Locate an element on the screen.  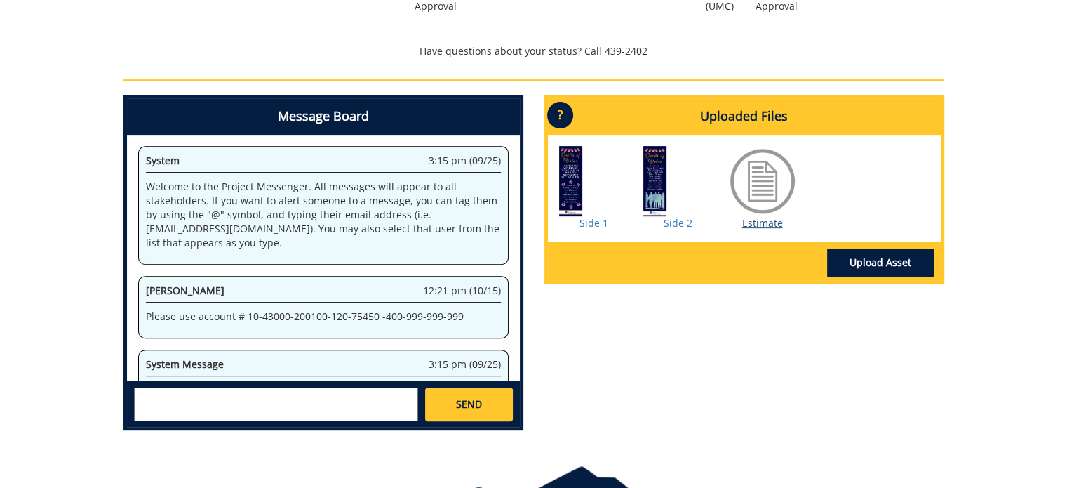
a: Side 2 is located at coordinates (678, 222).